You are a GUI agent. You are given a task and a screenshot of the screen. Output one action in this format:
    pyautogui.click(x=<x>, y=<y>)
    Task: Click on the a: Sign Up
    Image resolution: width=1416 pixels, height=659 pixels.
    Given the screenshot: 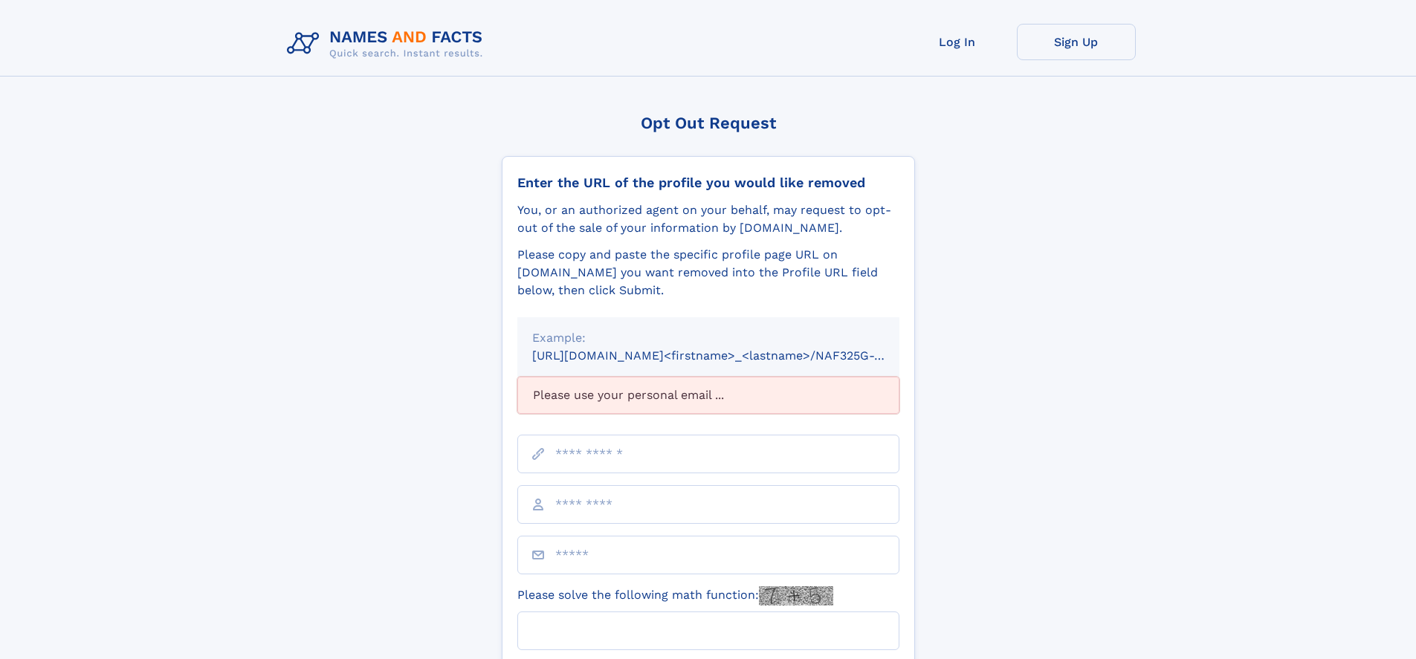 What is the action you would take?
    pyautogui.click(x=1077, y=42)
    